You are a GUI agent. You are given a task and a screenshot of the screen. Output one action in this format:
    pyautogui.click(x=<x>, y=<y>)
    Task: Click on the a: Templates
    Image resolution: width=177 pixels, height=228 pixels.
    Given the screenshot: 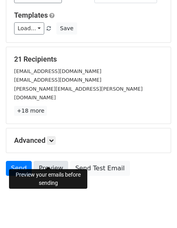 What is the action you would take?
    pyautogui.click(x=31, y=15)
    